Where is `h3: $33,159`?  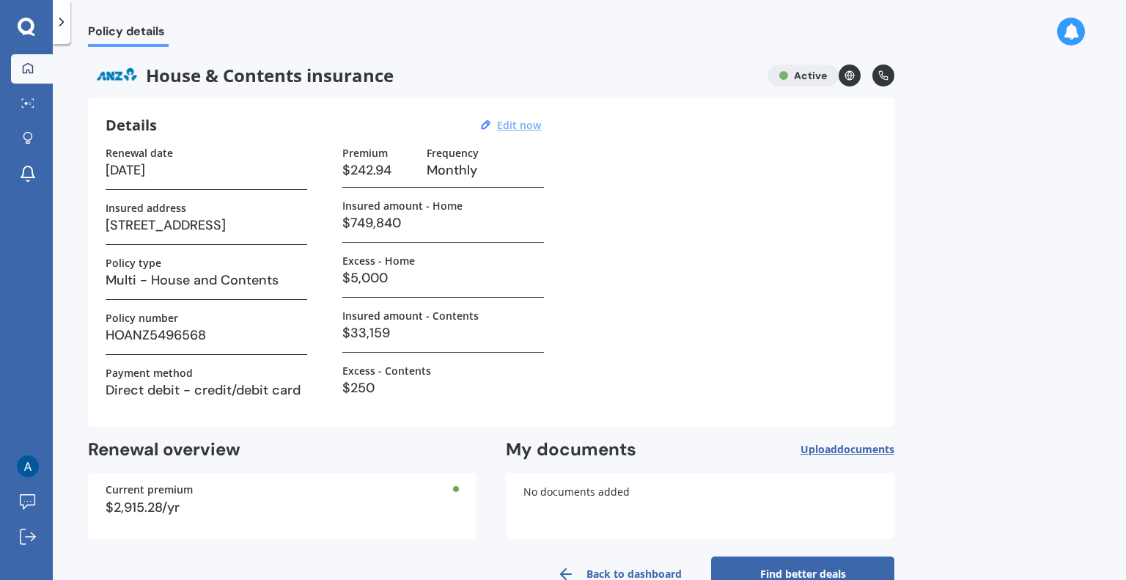
h3: $33,159 is located at coordinates (443, 333).